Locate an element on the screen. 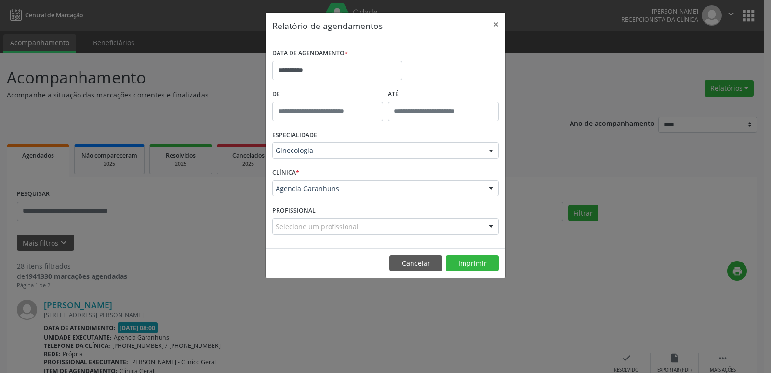 Image resolution: width=771 pixels, height=373 pixels. span: Selecione um profissional is located at coordinates (317, 226).